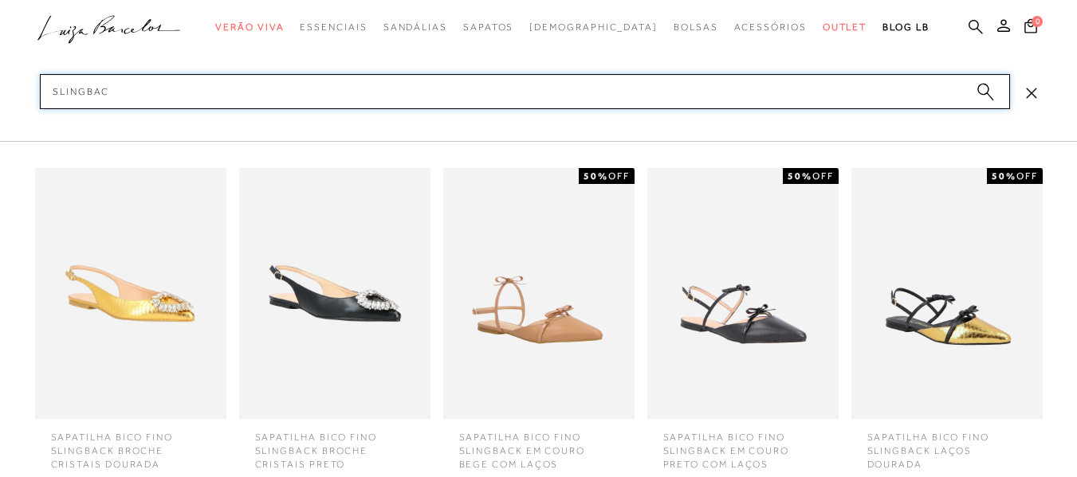 The image size is (1077, 477). I want to click on span: SAPATILHA BICO FINO SLINGBACK EM COURO BEGE COM LAÇOS, so click(539, 445).